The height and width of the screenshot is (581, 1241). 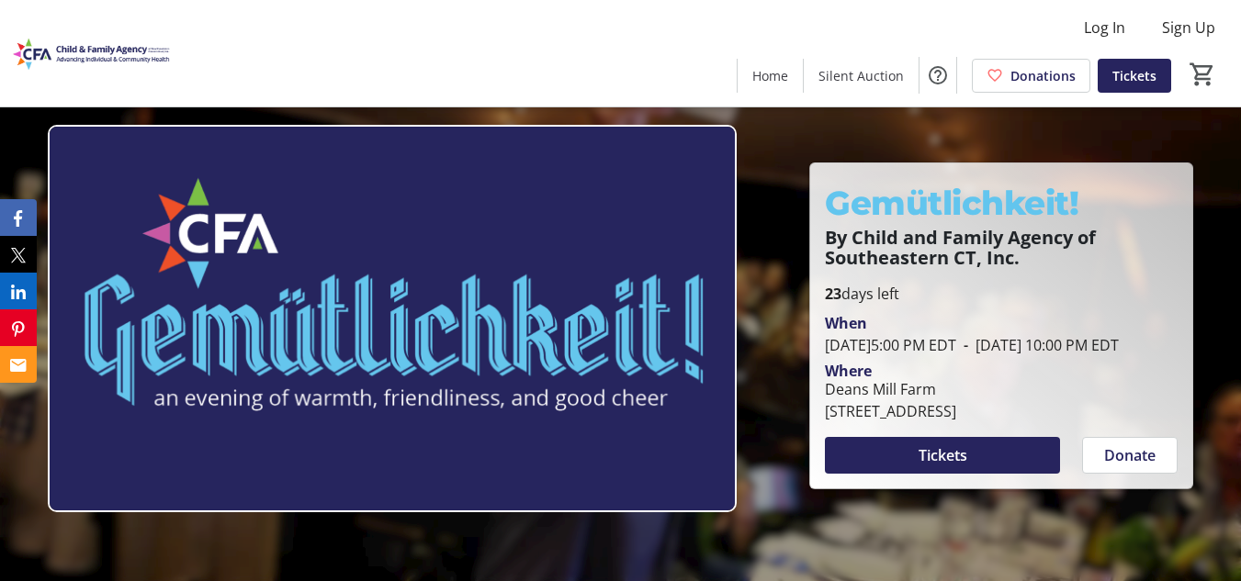 What do you see at coordinates (846, 323) in the screenshot?
I see `div: When` at bounding box center [846, 323].